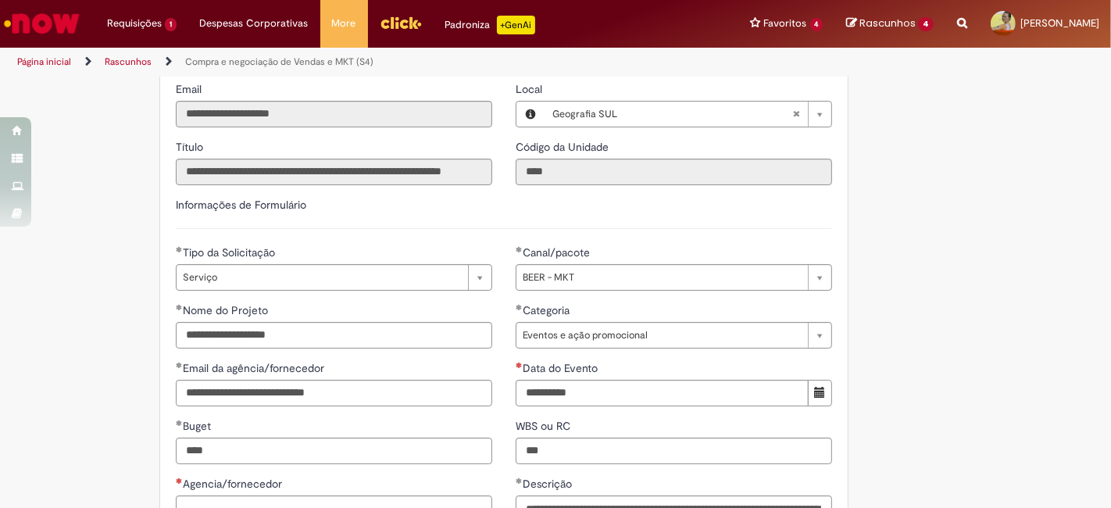  I want to click on input: Título, so click(334, 172).